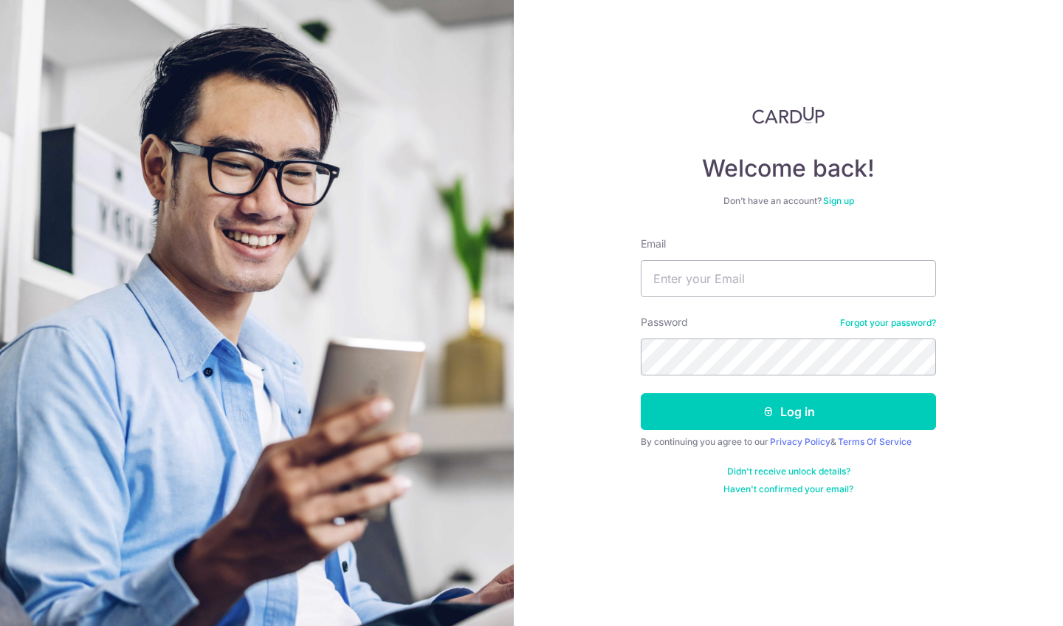  What do you see at coordinates (839, 200) in the screenshot?
I see `a: Sign up` at bounding box center [839, 200].